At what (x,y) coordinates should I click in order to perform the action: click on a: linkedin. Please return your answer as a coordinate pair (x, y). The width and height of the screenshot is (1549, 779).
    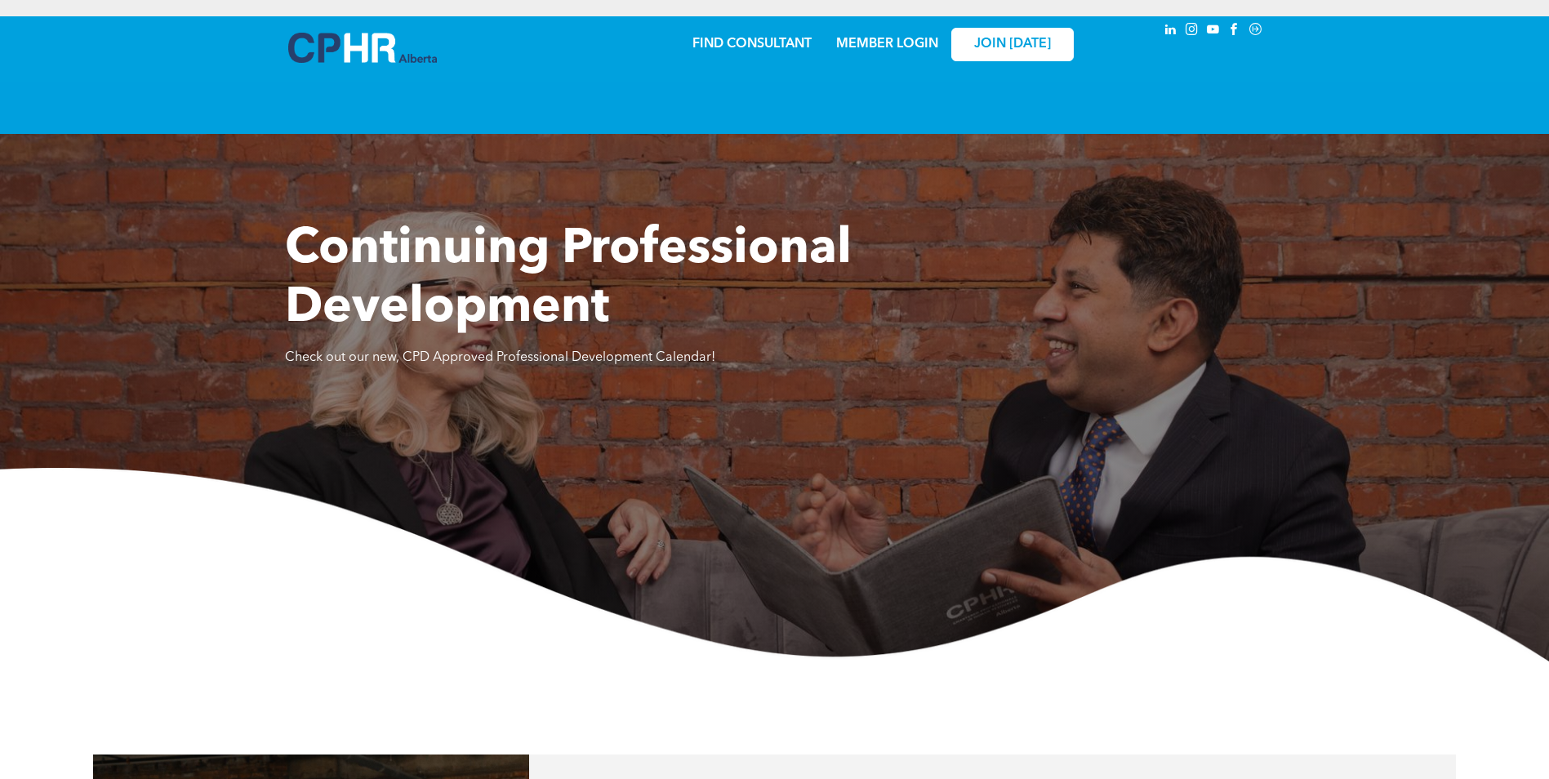
    Looking at the image, I should click on (1171, 31).